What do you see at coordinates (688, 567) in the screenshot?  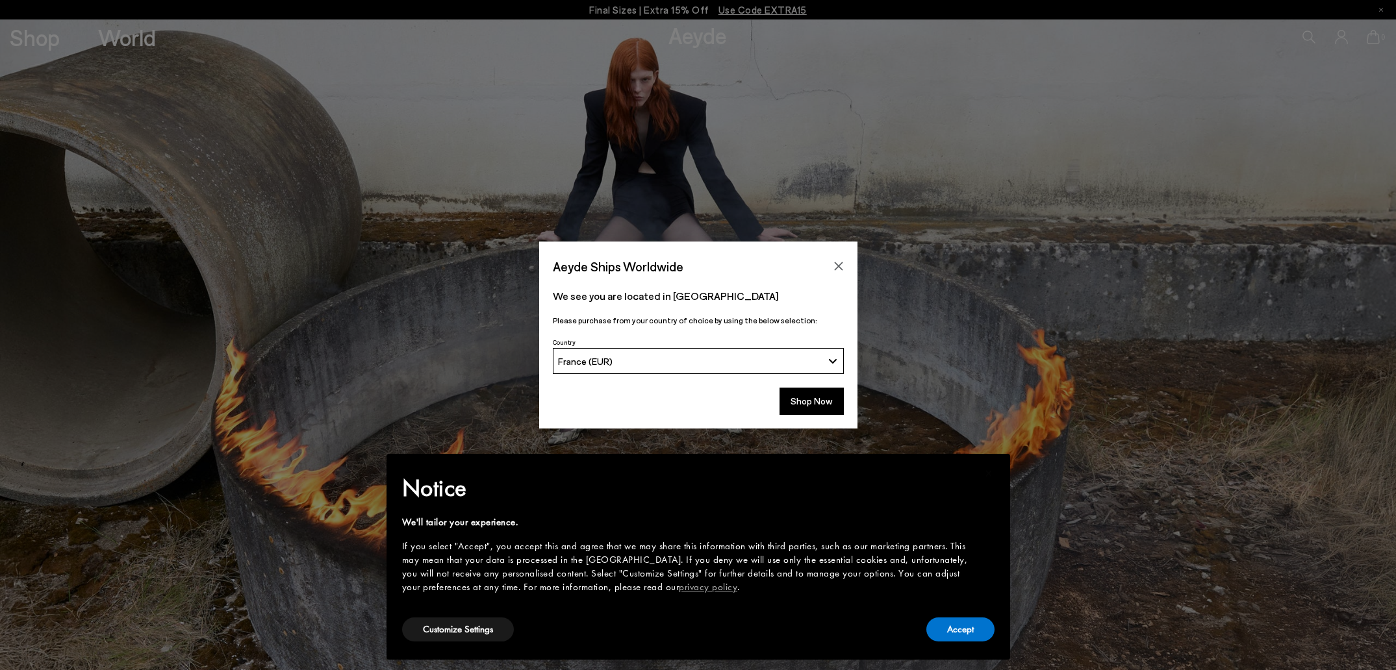 I see `div: If you select "Accept", you accept this and agree that we may share this information with third p...` at bounding box center [688, 567].